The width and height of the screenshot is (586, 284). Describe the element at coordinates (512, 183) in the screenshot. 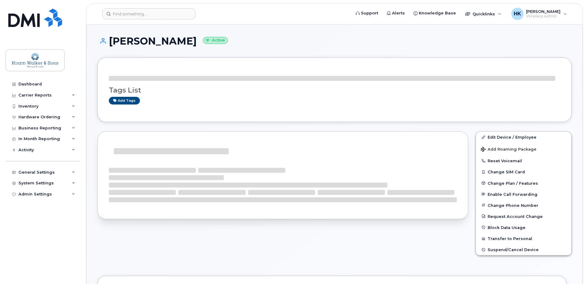

I see `span: Change Plan / Features` at that location.